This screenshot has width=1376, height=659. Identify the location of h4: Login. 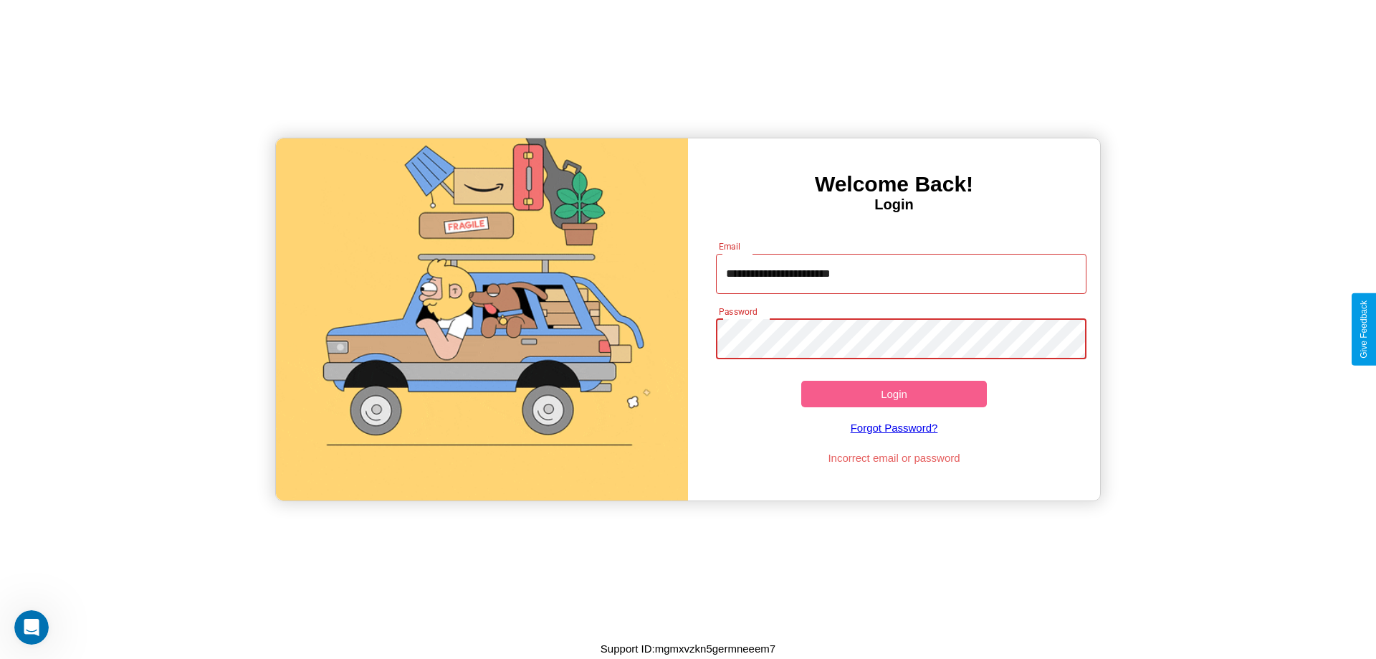
(894, 204).